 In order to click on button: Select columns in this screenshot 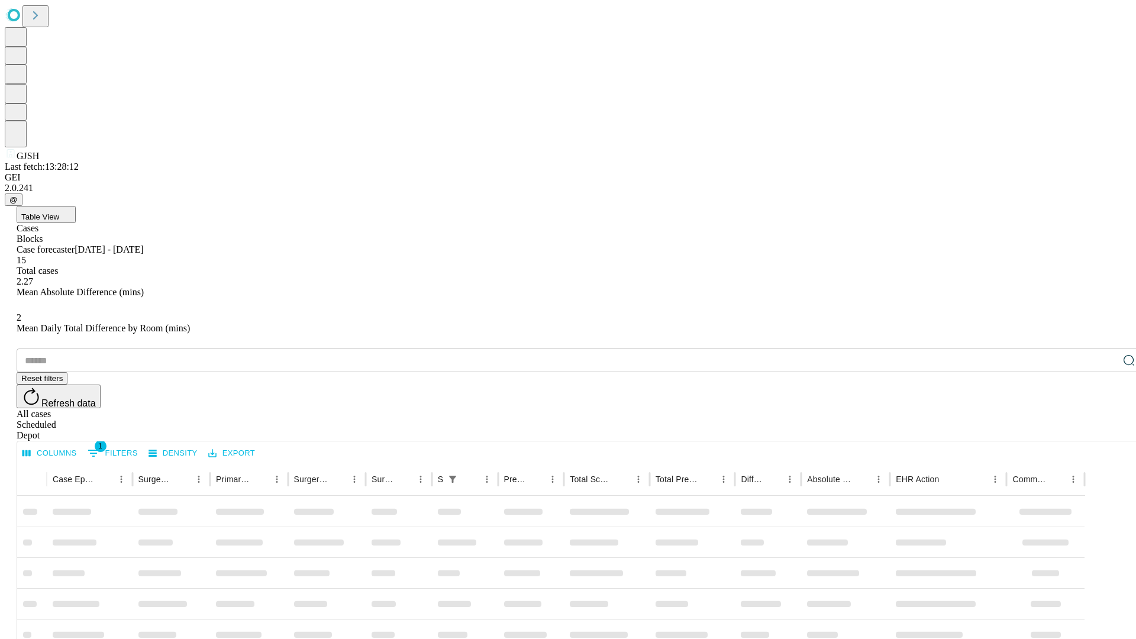, I will do `click(50, 453)`.